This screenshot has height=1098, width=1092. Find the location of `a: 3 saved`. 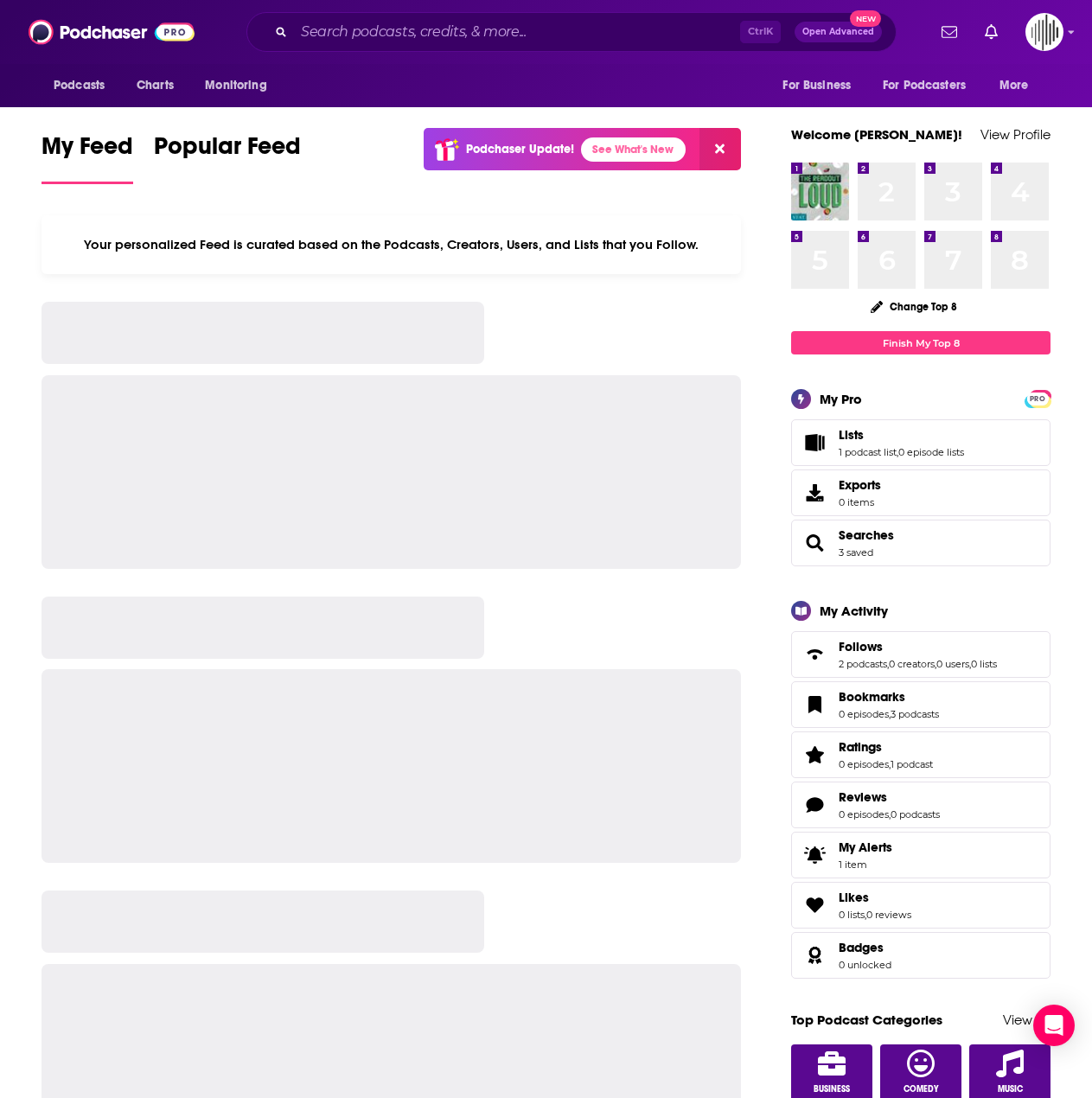

a: 3 saved is located at coordinates (856, 552).